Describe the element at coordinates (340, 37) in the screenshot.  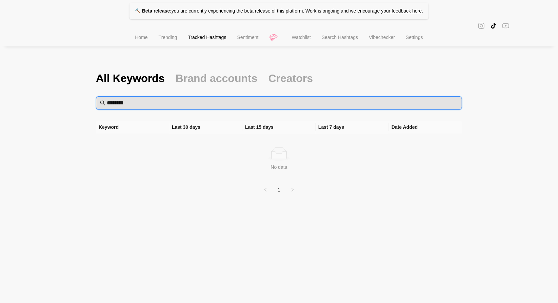
I see `span: Search Hashtags` at that location.